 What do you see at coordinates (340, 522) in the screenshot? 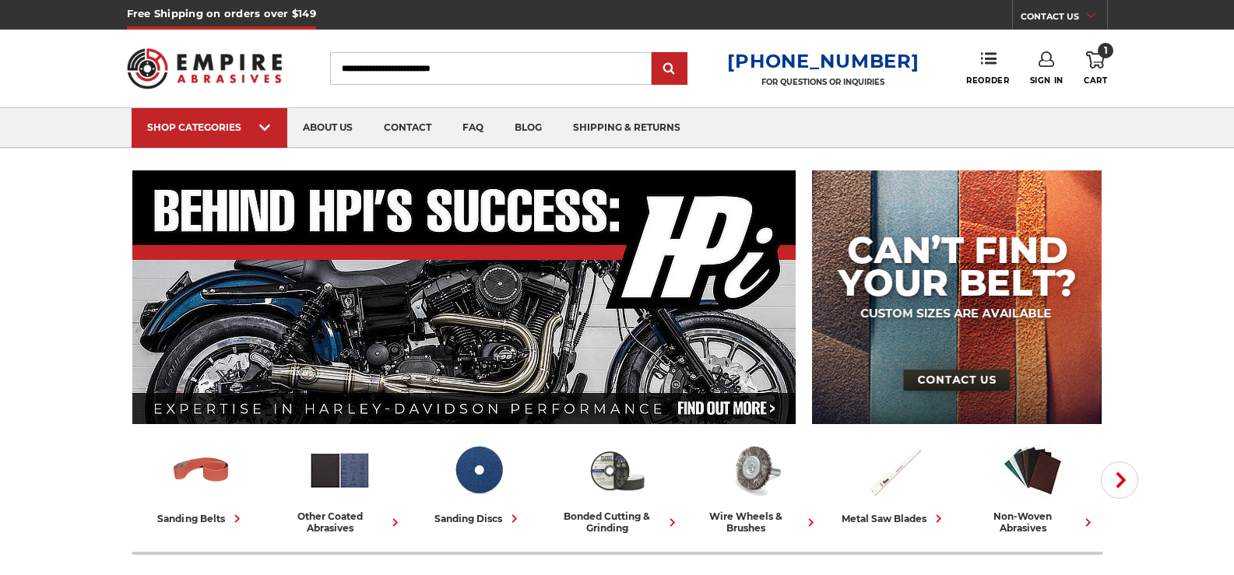
I see `div: other coated abrasives` at bounding box center [340, 522].